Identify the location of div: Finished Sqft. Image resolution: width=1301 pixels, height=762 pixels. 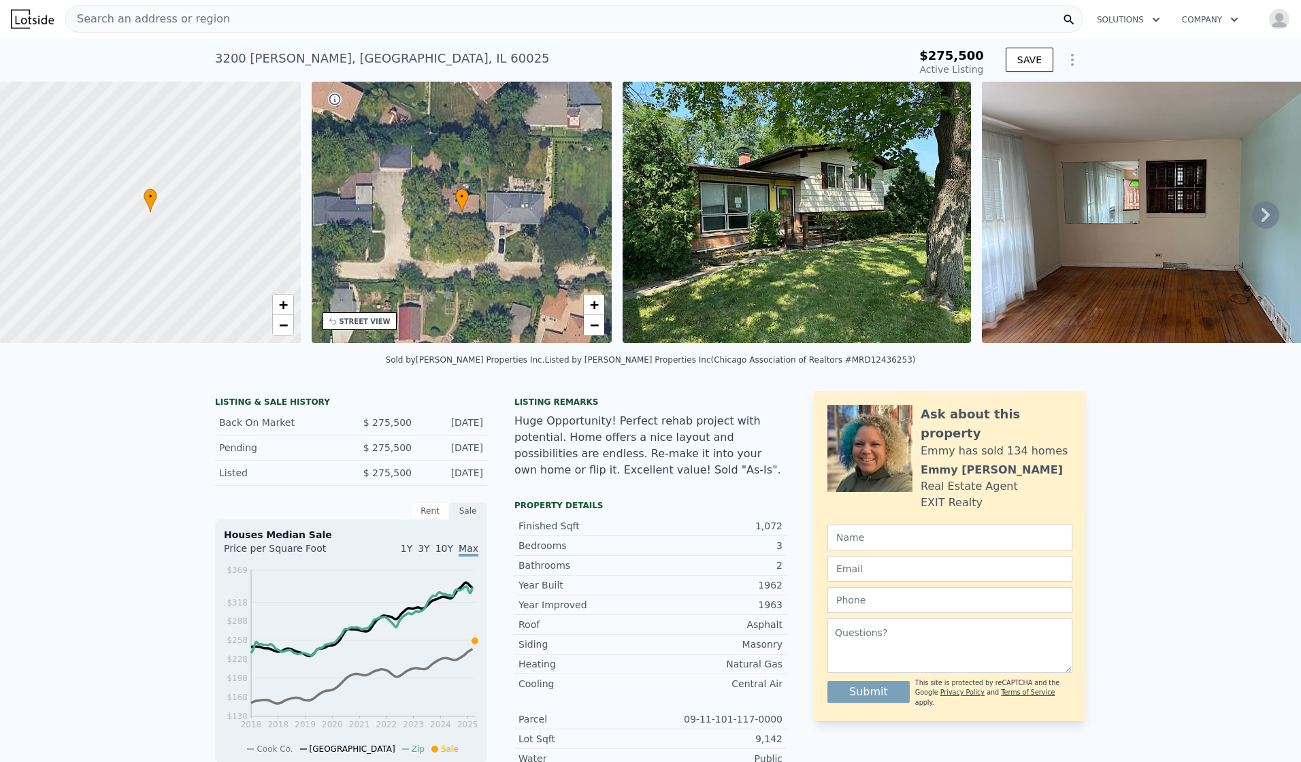
(584, 526).